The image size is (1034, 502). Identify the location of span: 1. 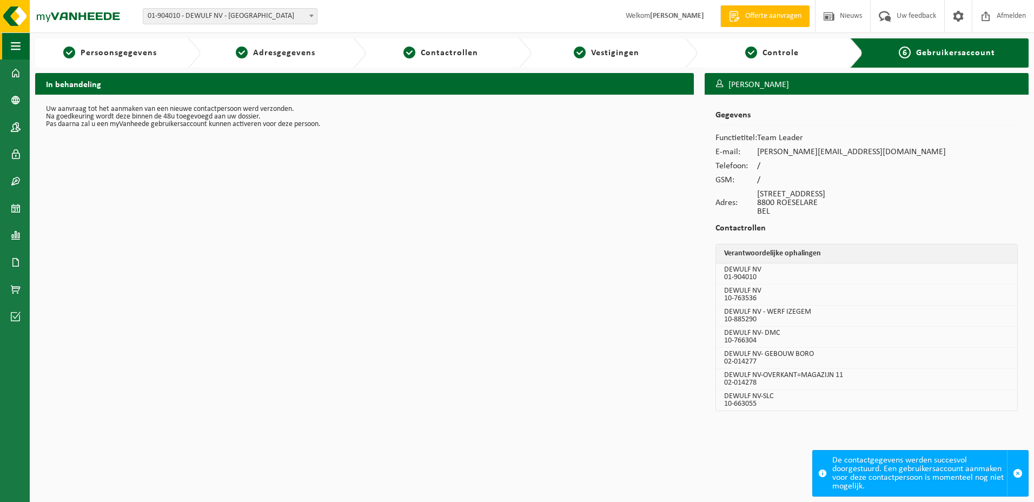
(69, 52).